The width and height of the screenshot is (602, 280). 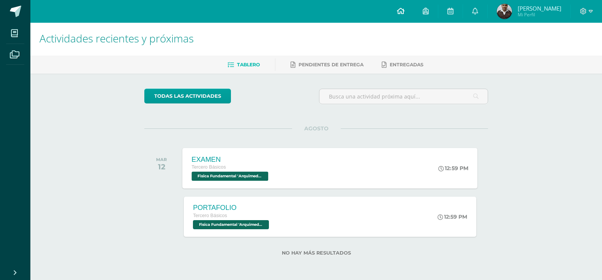 What do you see at coordinates (316, 129) in the screenshot?
I see `span: AGOSTO` at bounding box center [316, 129].